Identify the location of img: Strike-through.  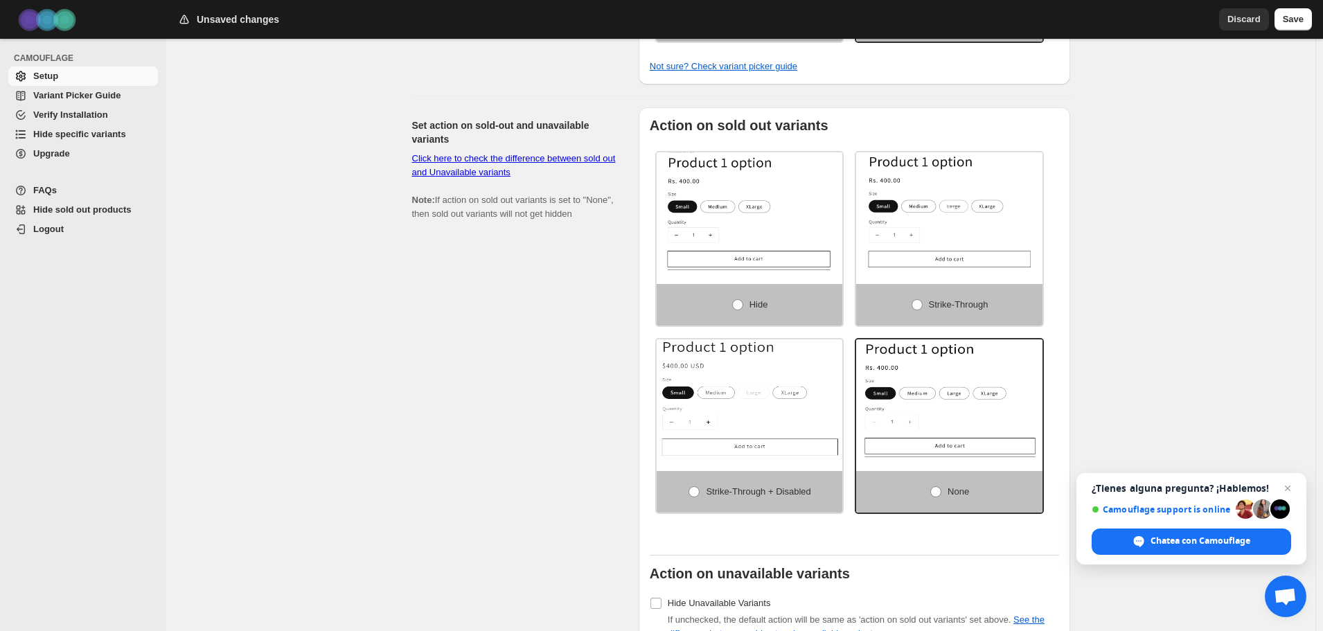
(949, 211).